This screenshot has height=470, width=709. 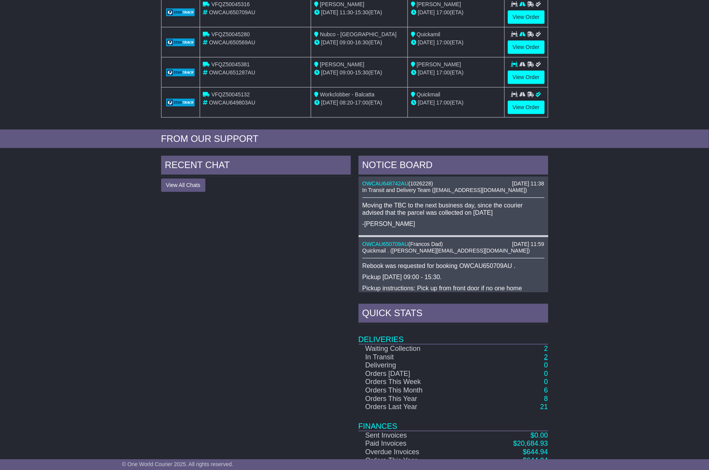 What do you see at coordinates (416, 452) in the screenshot?
I see `td: Overdue Invoices` at bounding box center [416, 452].